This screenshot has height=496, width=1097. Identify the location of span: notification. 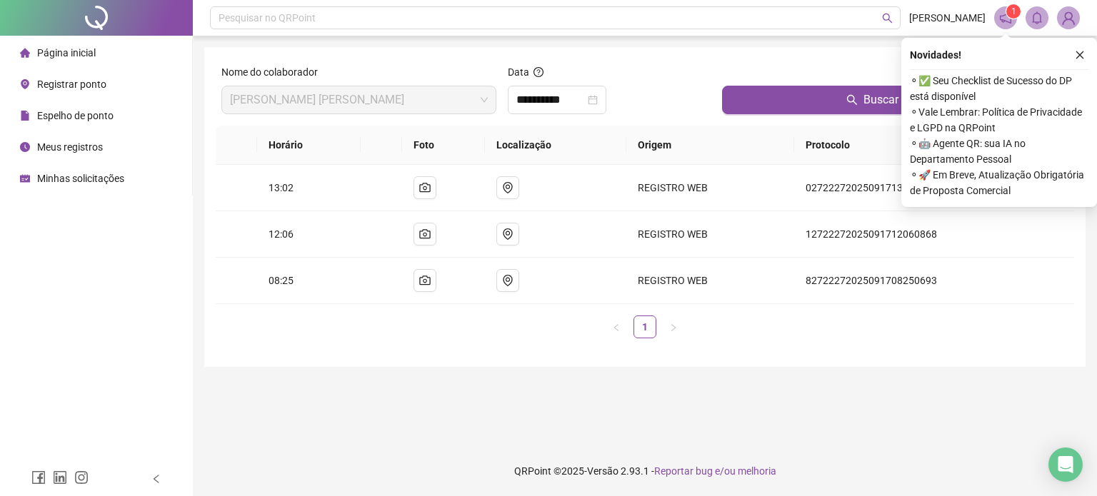
(1006, 18).